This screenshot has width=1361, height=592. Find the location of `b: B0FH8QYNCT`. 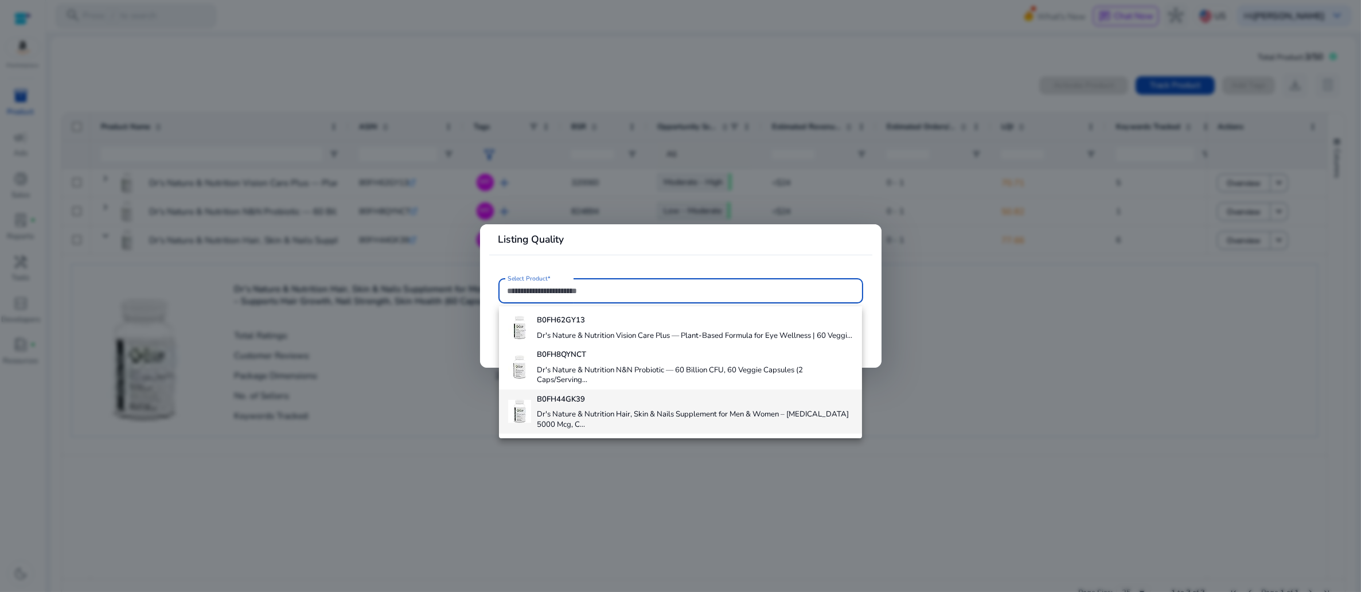

b: B0FH8QYNCT is located at coordinates (562, 355).